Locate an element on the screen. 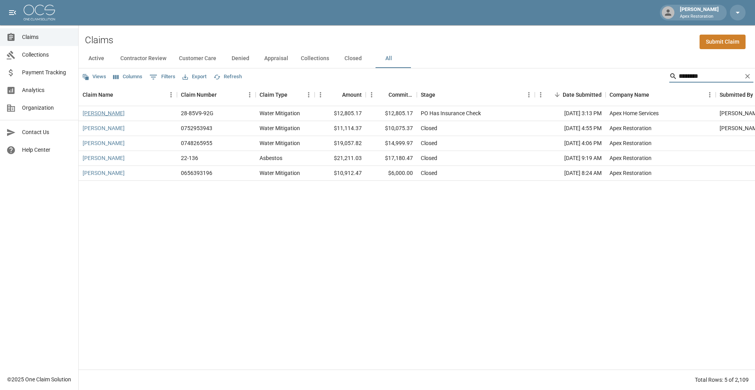  div: $10,912.47 is located at coordinates (340, 173).